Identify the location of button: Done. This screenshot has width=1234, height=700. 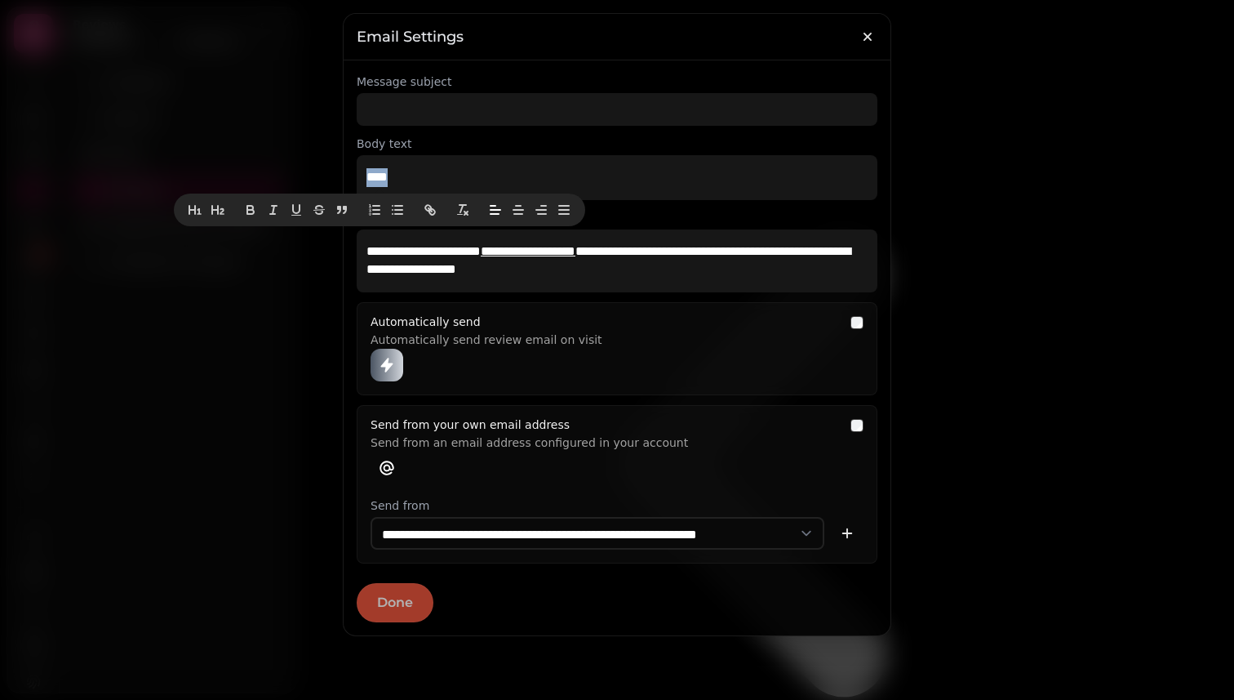
(395, 602).